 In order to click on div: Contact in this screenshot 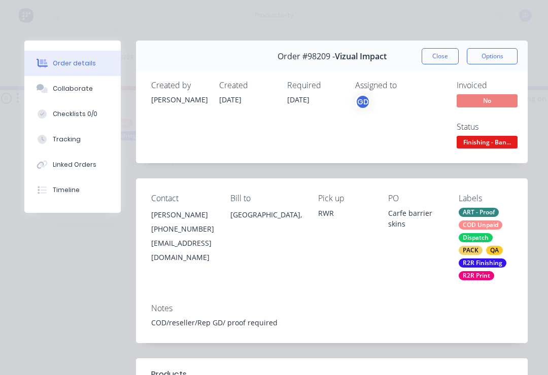, I will do `click(183, 198)`.